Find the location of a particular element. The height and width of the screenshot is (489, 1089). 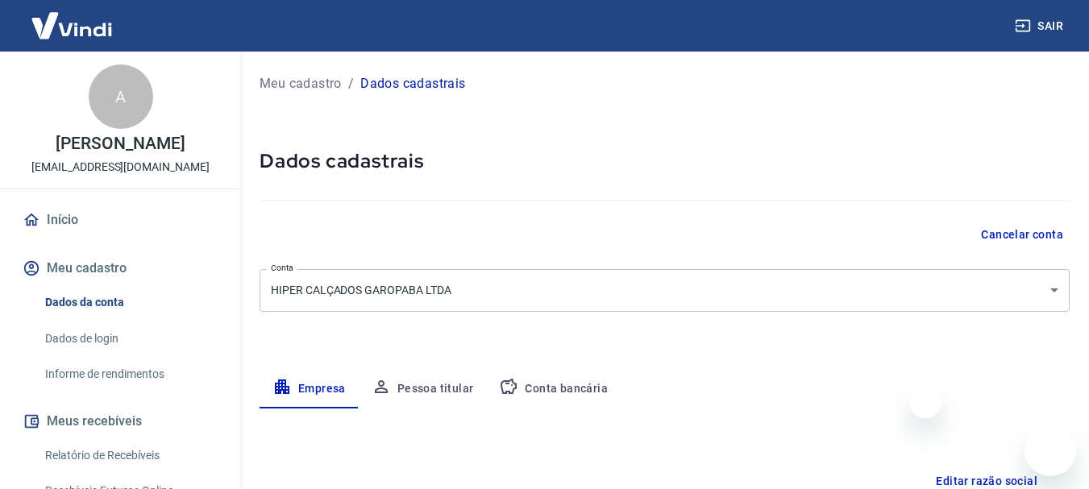

a: Meu cadastro is located at coordinates (301, 84).